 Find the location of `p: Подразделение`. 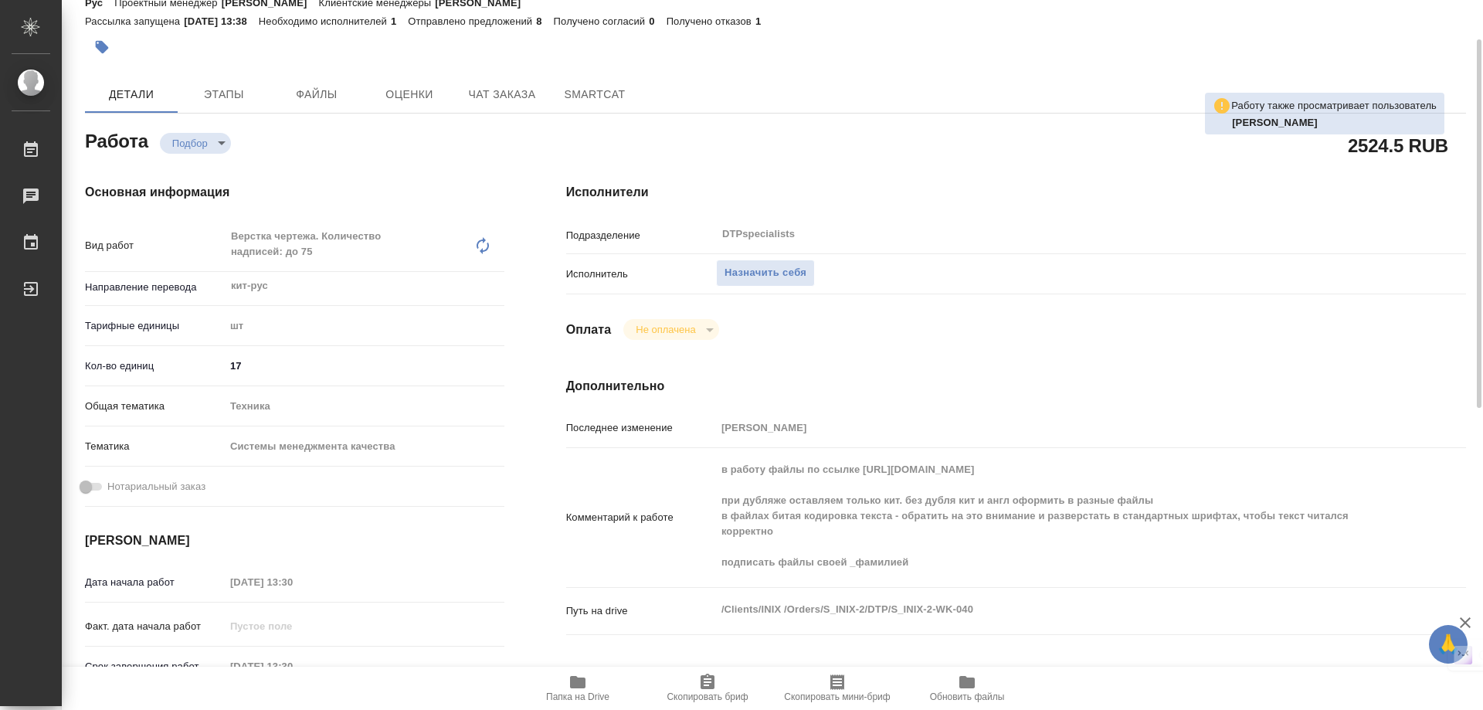

p: Подразделение is located at coordinates (641, 236).